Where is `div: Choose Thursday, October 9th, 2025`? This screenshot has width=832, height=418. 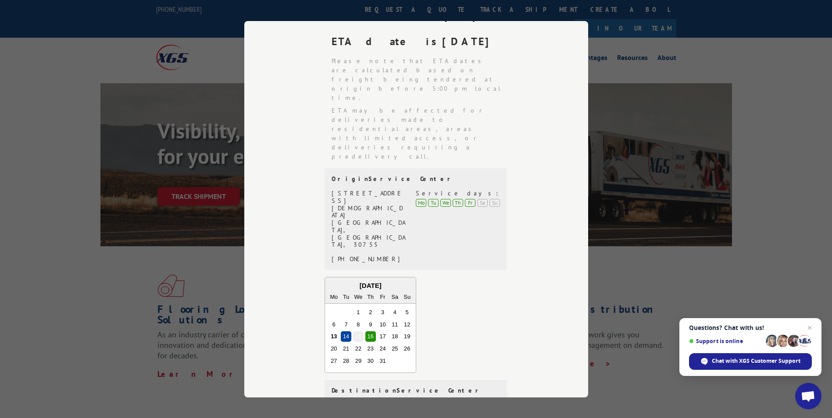
div: Choose Thursday, October 9th, 2025 is located at coordinates (370, 325).